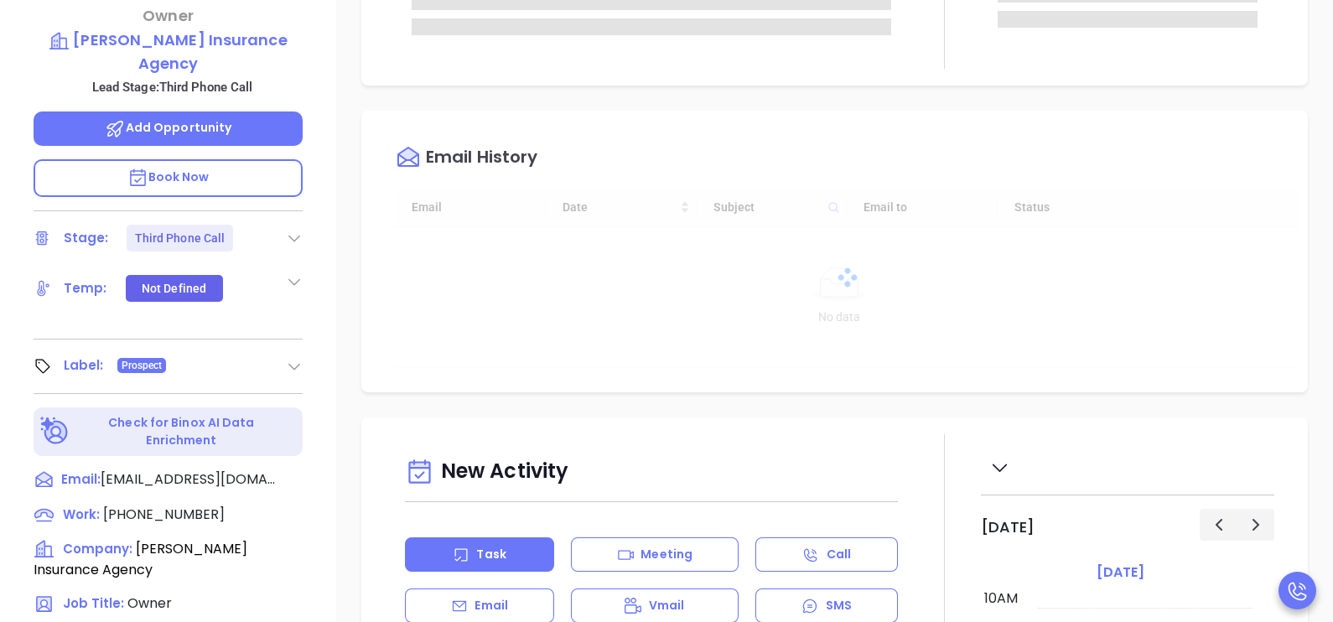 This screenshot has width=1333, height=622. Describe the element at coordinates (174, 288) in the screenshot. I see `div: Not Defined` at that location.